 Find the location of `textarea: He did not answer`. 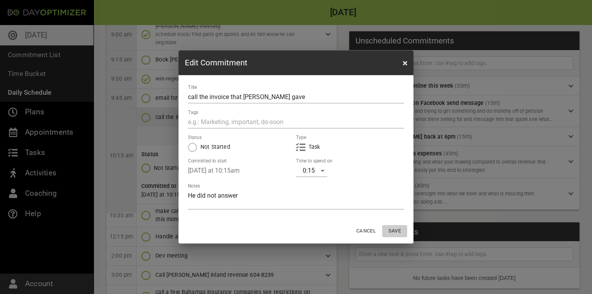

textarea: He did not answer is located at coordinates (296, 199).